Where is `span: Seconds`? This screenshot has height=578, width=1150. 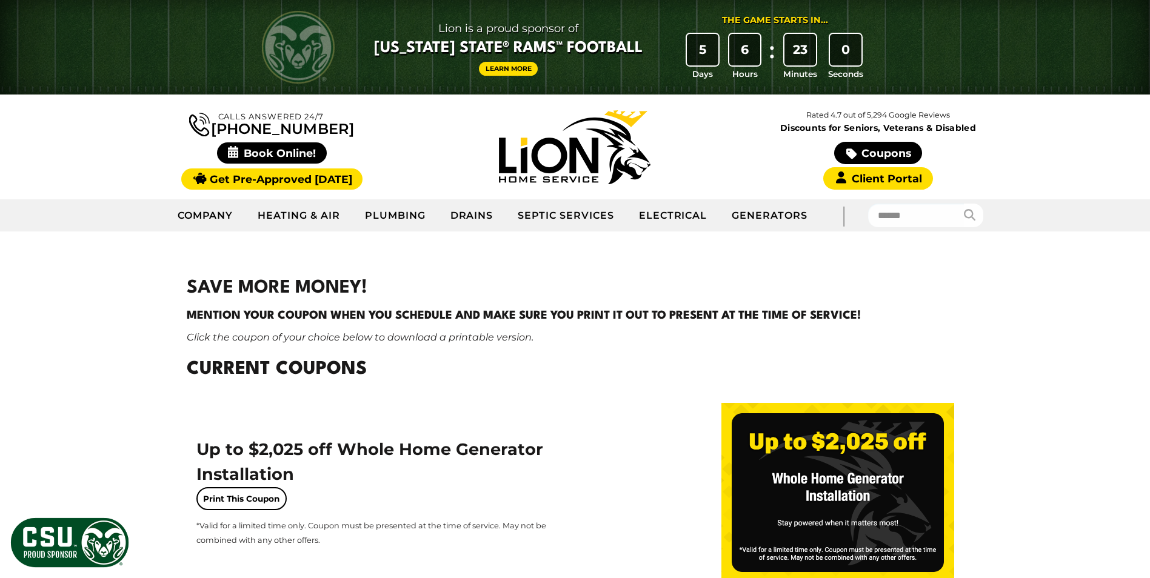
span: Seconds is located at coordinates (845, 74).